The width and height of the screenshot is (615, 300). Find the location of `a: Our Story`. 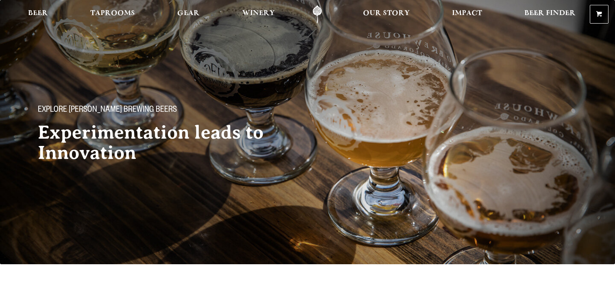

a: Our Story is located at coordinates (386, 14).